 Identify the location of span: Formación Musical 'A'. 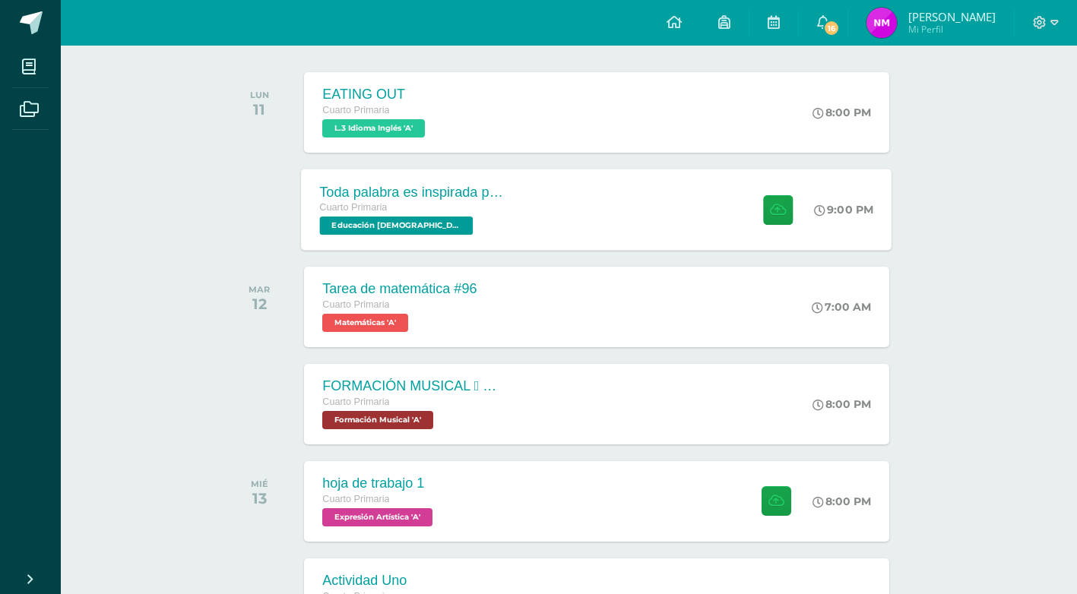
(378, 420).